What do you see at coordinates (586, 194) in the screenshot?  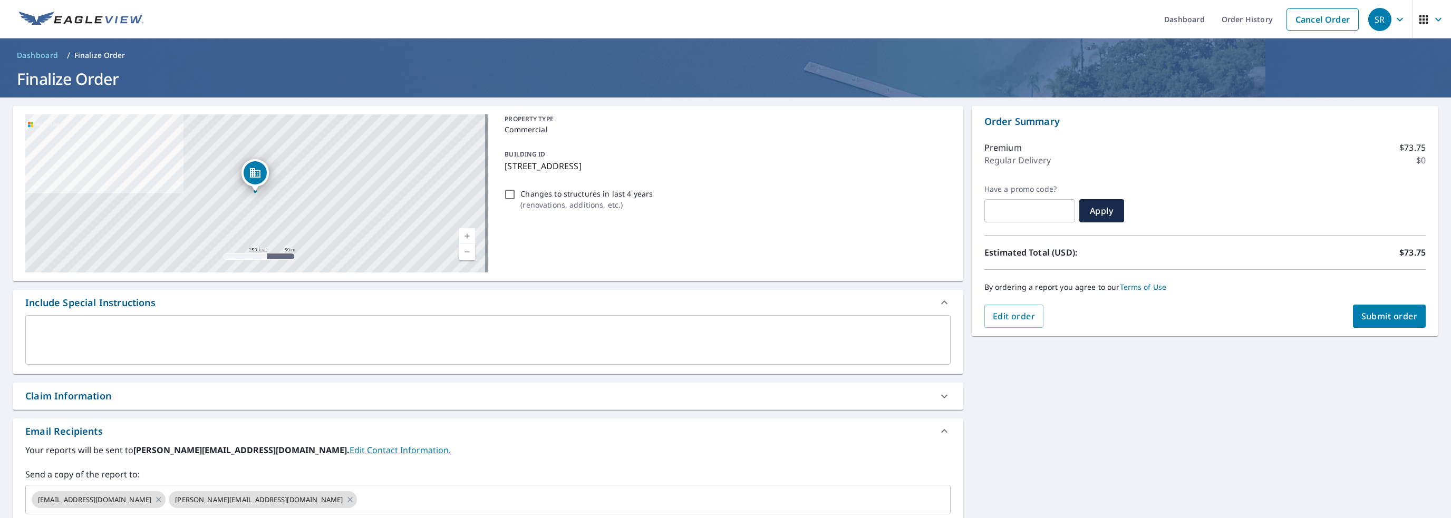 I see `p: Changes to structures in last 4 years` at bounding box center [586, 194].